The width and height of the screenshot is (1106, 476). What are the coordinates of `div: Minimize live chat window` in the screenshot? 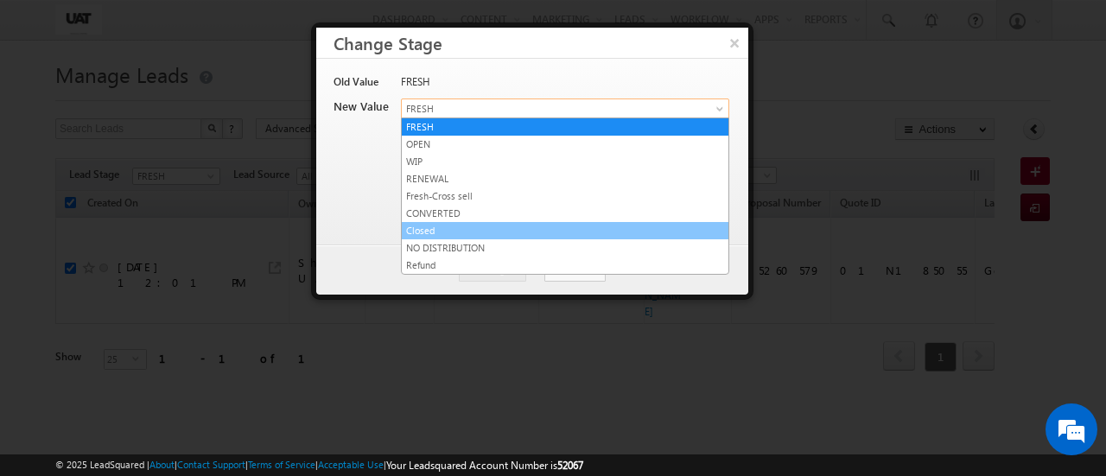 It's located at (304, 29).